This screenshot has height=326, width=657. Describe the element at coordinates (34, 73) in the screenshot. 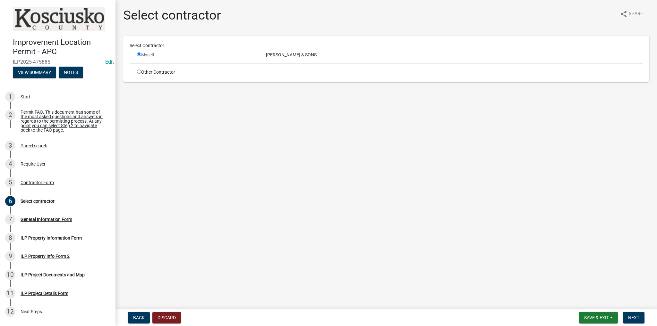

I see `wm-modal-confirm: Summary` at that location.